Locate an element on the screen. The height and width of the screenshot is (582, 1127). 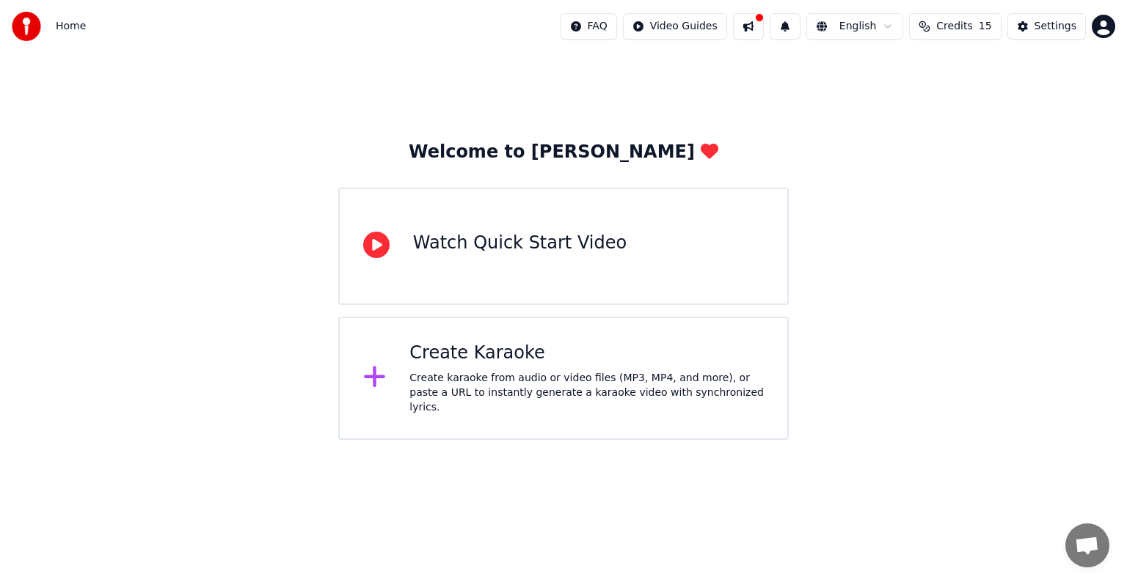
div: Watch Quick Start Video is located at coordinates (519, 244).